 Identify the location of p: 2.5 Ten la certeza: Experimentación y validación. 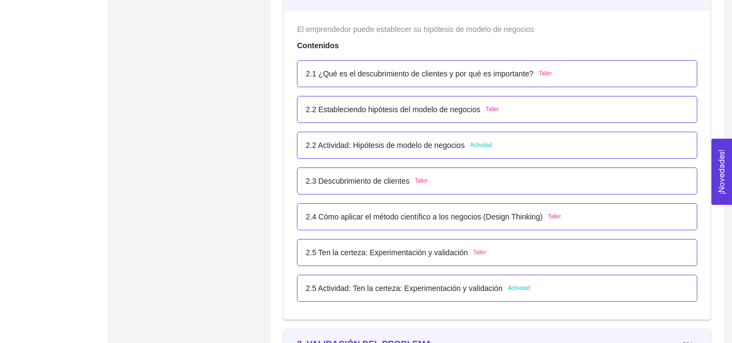
(387, 253).